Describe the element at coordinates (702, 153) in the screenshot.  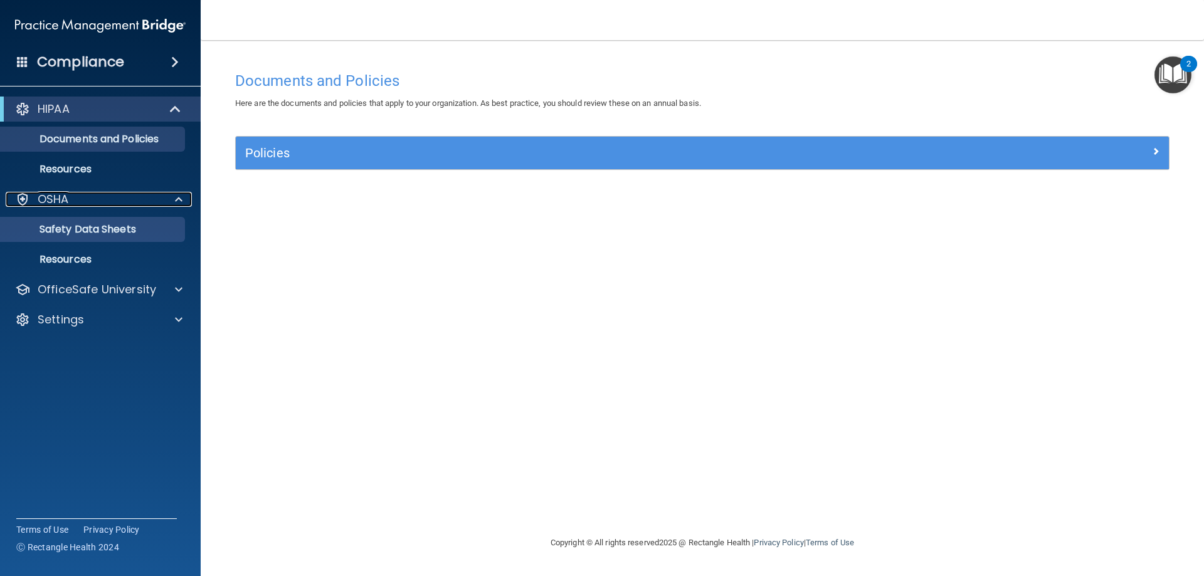
I see `a: Policies` at that location.